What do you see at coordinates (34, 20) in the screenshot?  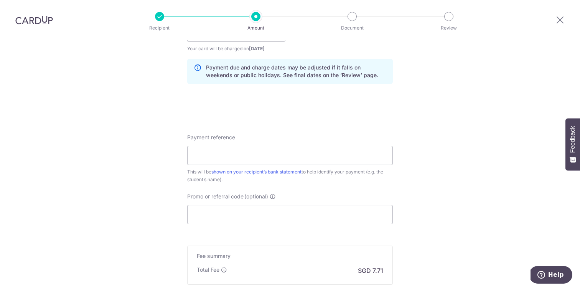 I see `img: CardUp` at bounding box center [34, 20].